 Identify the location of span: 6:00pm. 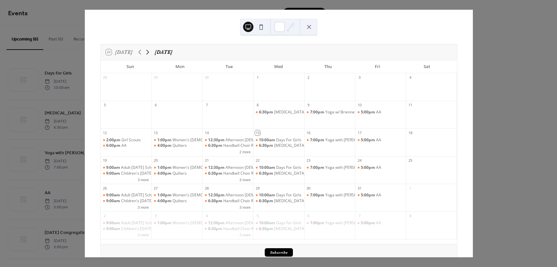
(114, 145).